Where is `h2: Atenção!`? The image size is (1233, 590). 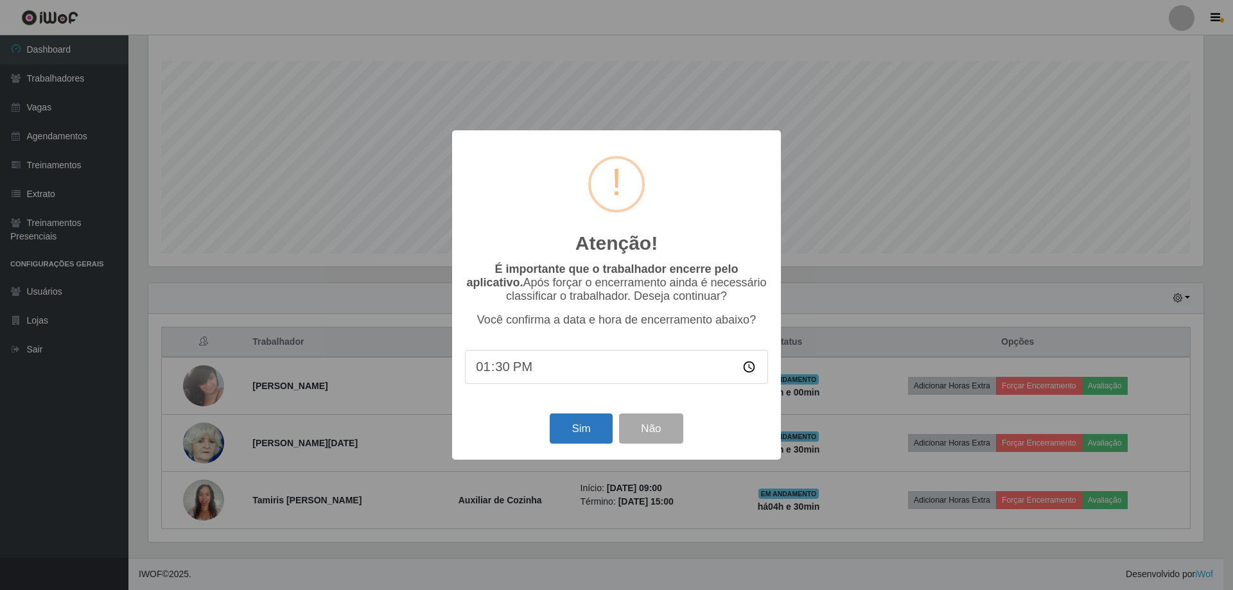
h2: Atenção! is located at coordinates (617, 243).